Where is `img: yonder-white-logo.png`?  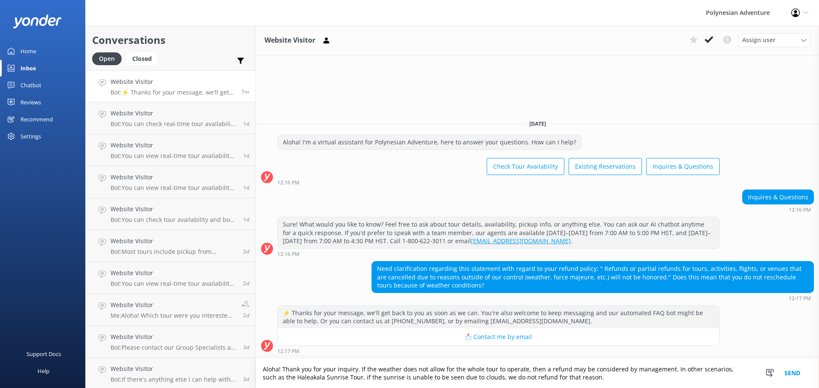
img: yonder-white-logo.png is located at coordinates (37, 21).